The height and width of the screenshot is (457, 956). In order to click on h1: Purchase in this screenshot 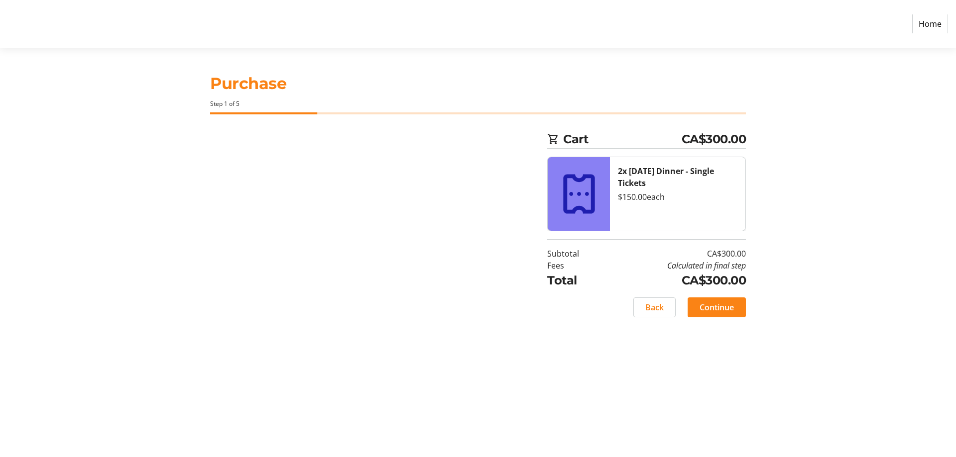, I will do `click(478, 84)`.